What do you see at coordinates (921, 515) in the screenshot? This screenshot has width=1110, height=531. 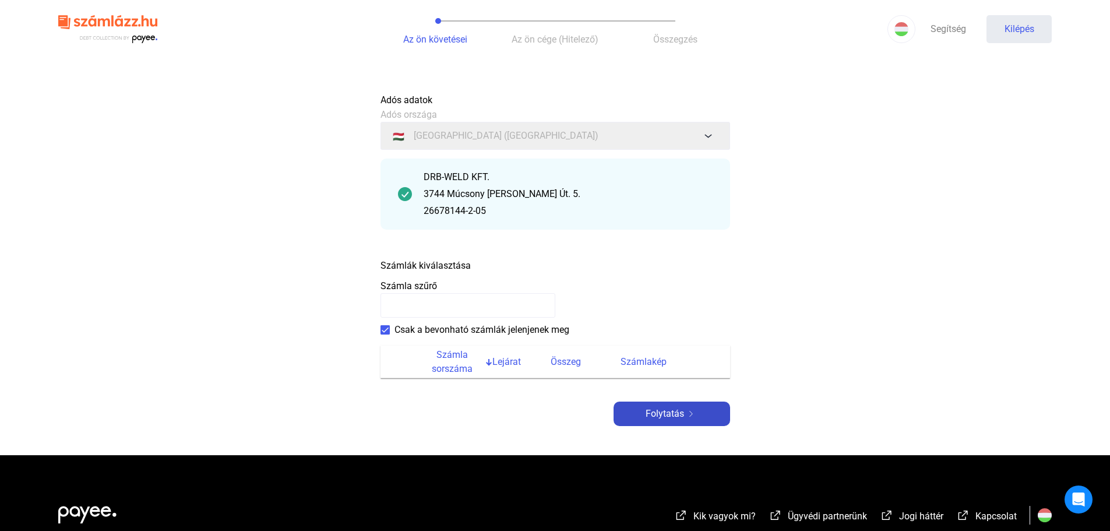 I see `font: Jogi háttér` at bounding box center [921, 515].